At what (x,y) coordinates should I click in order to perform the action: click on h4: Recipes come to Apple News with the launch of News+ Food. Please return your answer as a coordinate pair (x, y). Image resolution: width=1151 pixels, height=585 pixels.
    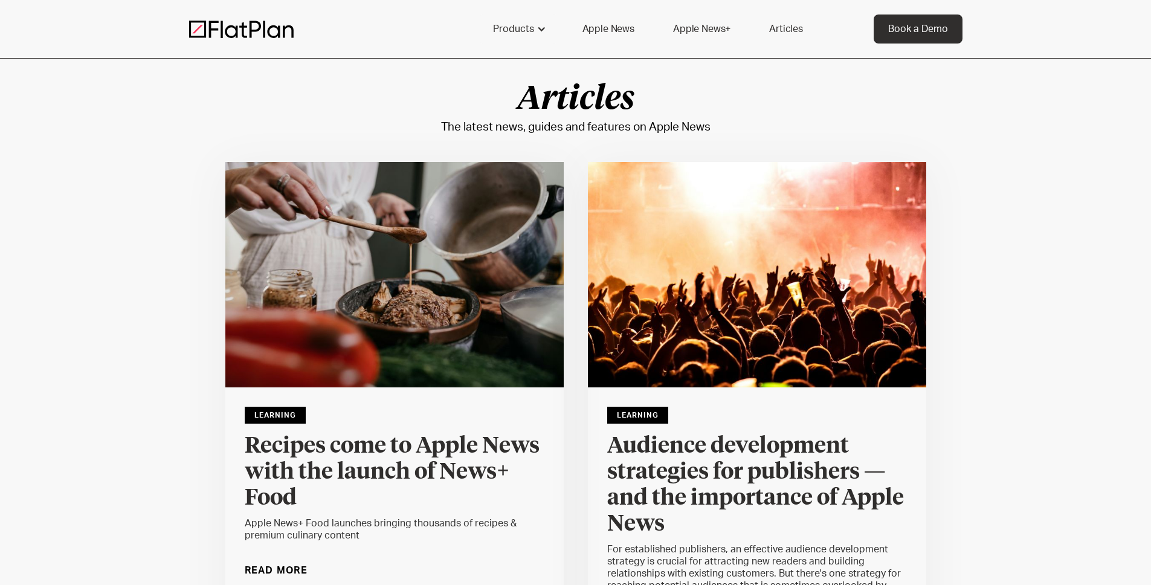
    Looking at the image, I should click on (394, 472).